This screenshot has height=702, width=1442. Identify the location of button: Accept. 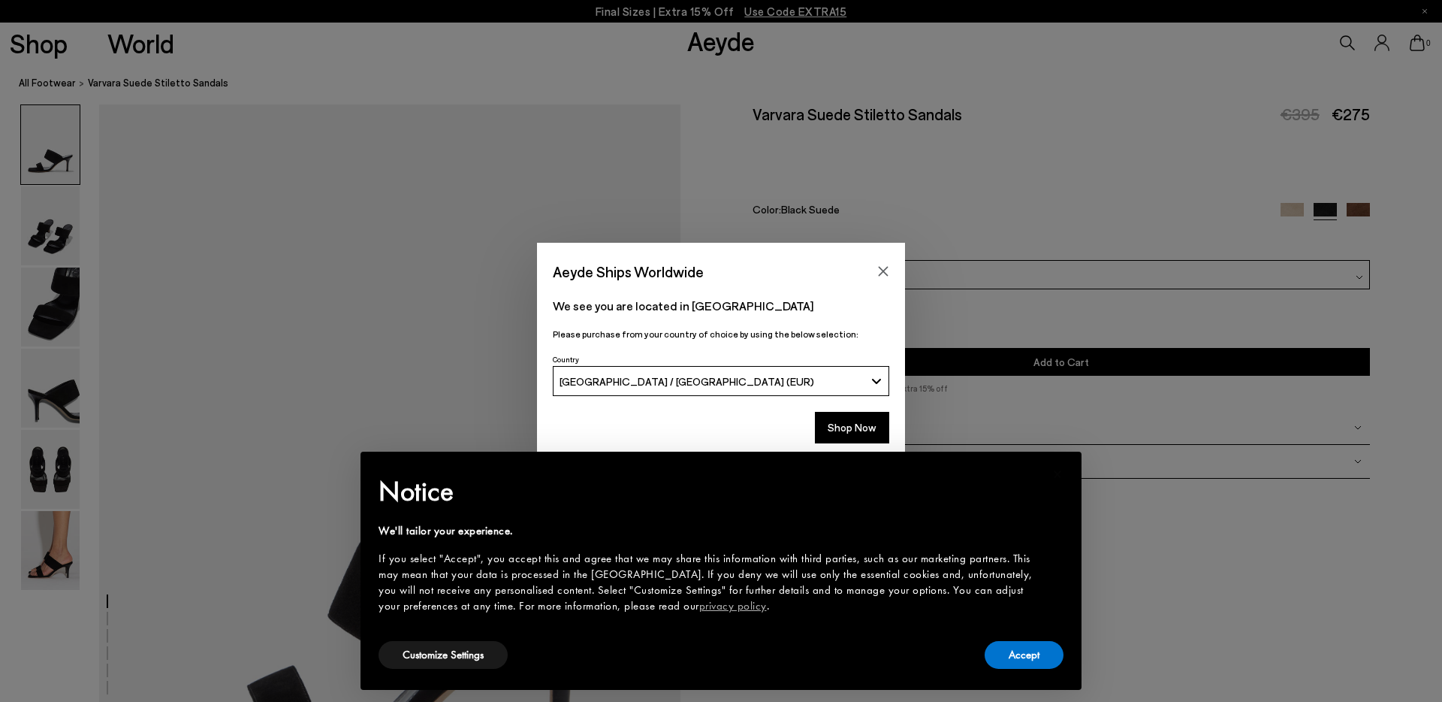
(1024, 654).